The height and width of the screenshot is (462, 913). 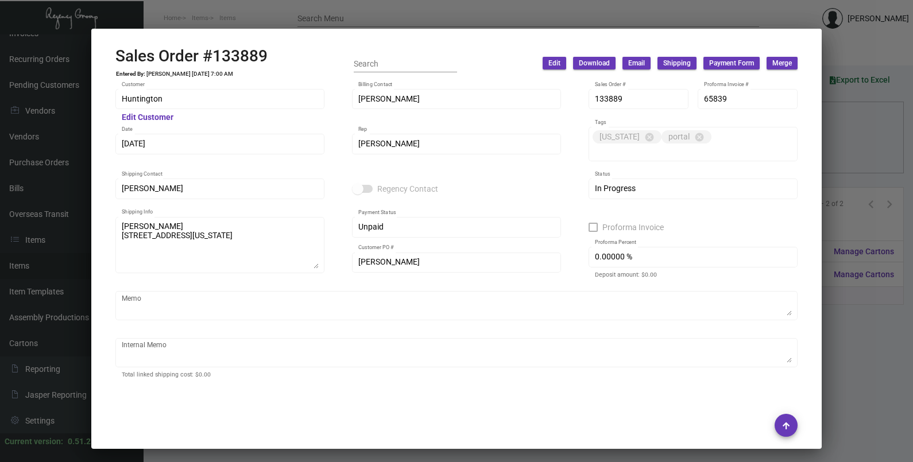 What do you see at coordinates (626, 275) in the screenshot?
I see `mat-hint: Deposit amount: $0.00` at bounding box center [626, 275].